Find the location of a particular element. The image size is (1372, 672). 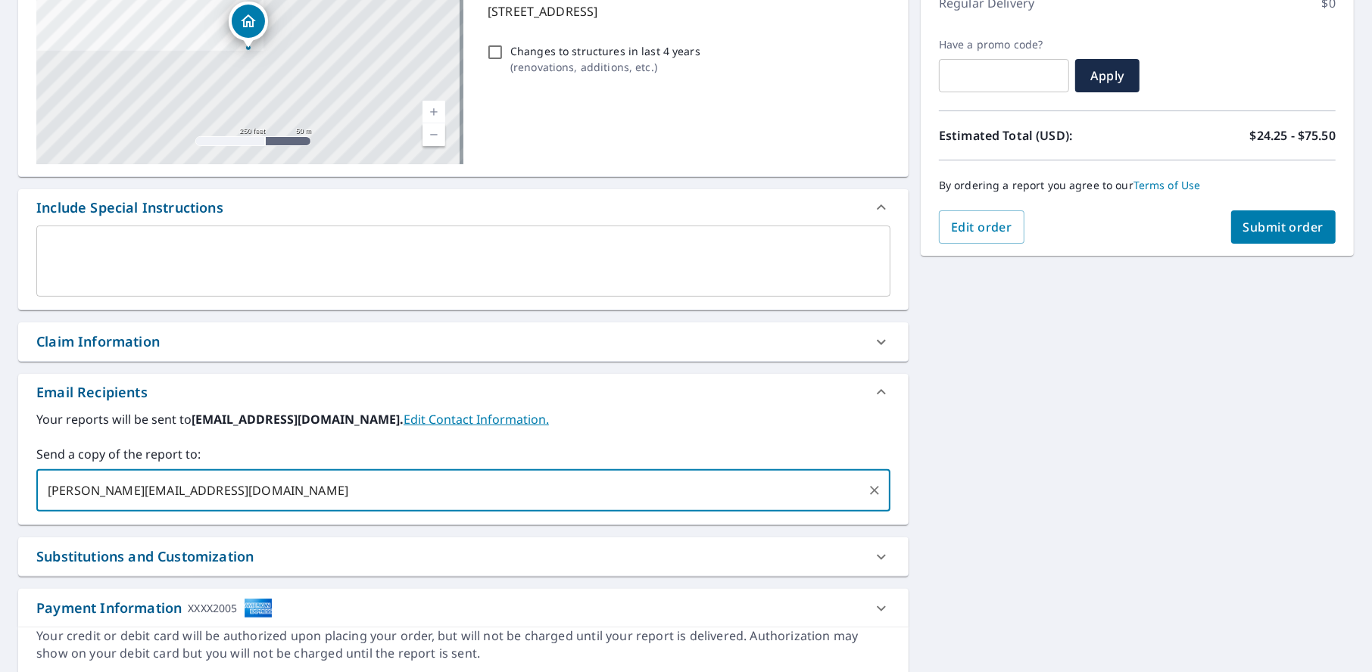

div: Dropped pin, building 1, Residential property, 10640 Sumter Ave N Minneapolis, MN 55445 is located at coordinates (248, 25).